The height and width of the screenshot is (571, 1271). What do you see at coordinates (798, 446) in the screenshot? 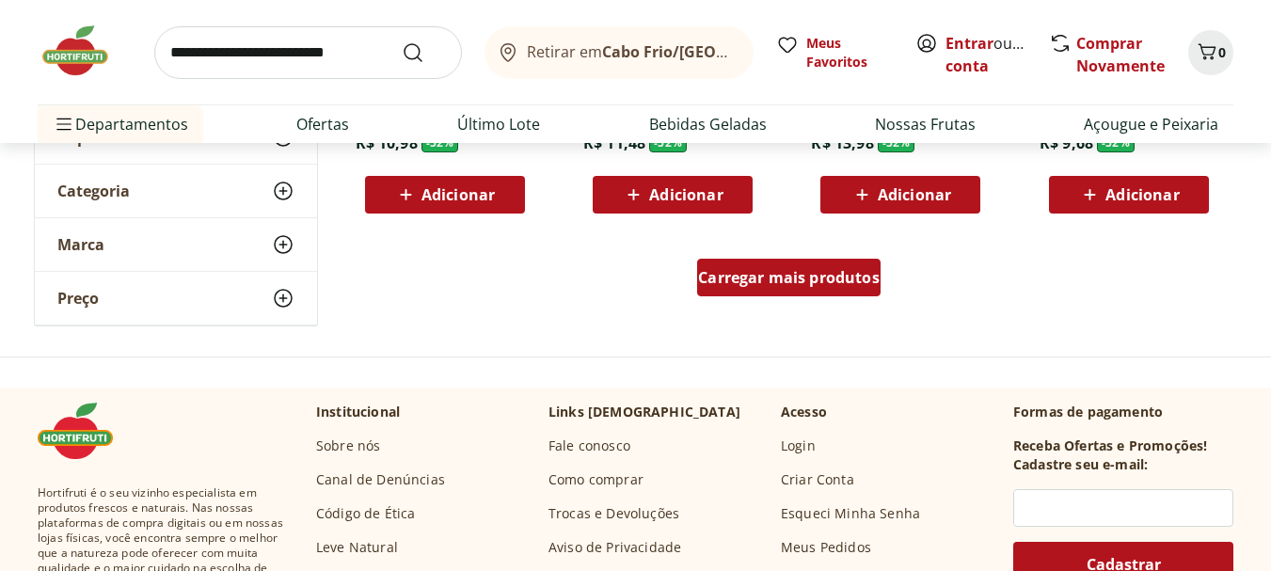
I see `a: Login` at bounding box center [798, 446].